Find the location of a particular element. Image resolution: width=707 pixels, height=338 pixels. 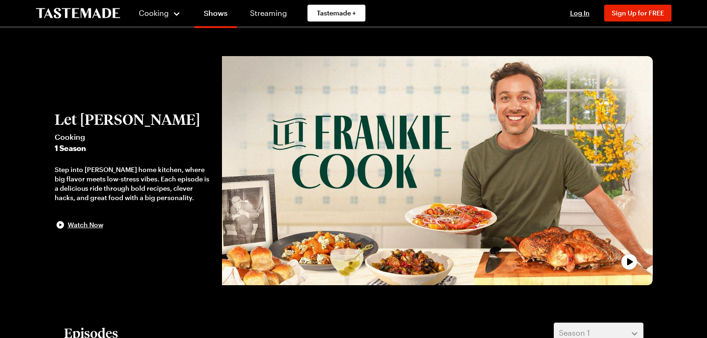

button: Log In is located at coordinates (580, 13).